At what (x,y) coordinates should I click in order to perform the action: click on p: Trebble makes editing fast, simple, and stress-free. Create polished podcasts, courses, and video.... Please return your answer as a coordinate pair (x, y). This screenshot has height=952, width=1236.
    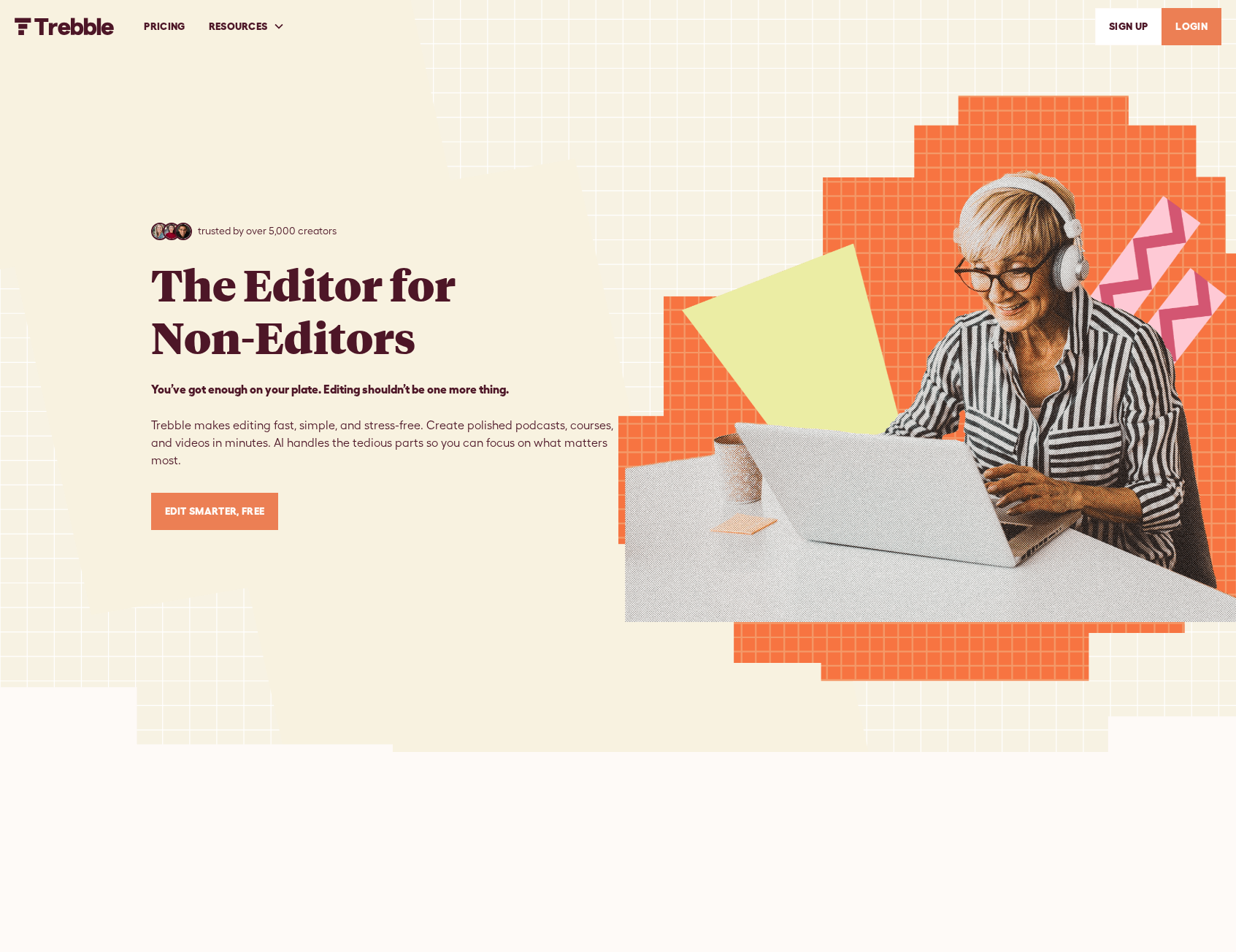
    Looking at the image, I should click on (385, 425).